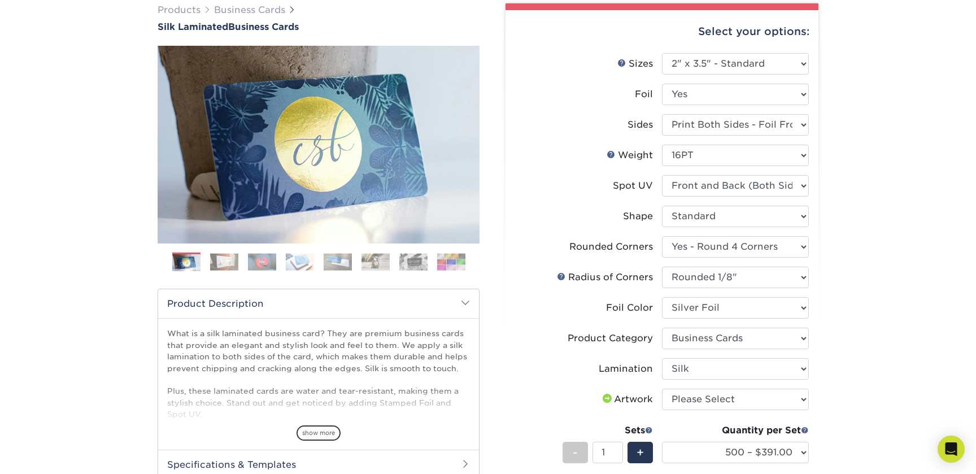 This screenshot has width=976, height=474. I want to click on div: Sides, so click(640, 125).